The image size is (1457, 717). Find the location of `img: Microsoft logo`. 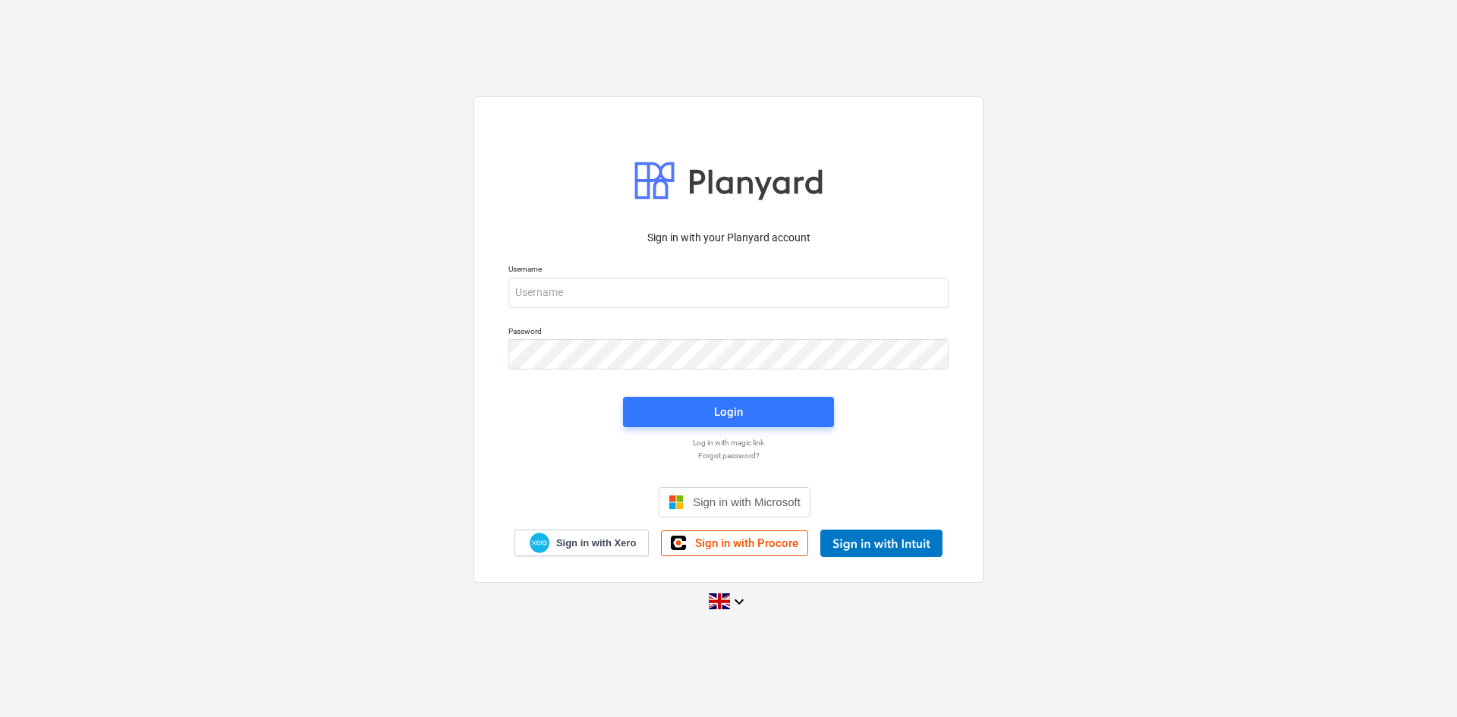

img: Microsoft logo is located at coordinates (676, 502).